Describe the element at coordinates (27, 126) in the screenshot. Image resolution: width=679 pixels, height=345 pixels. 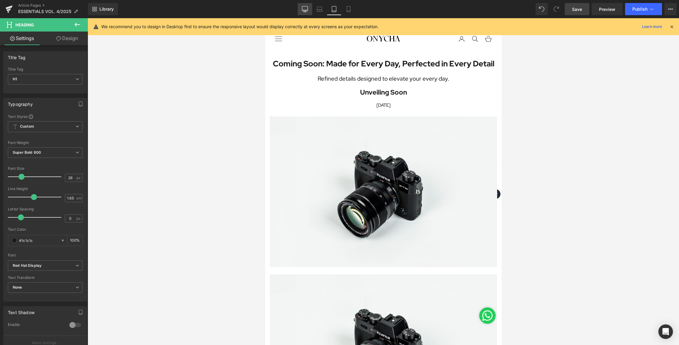
I see `b: Custom` at that location.